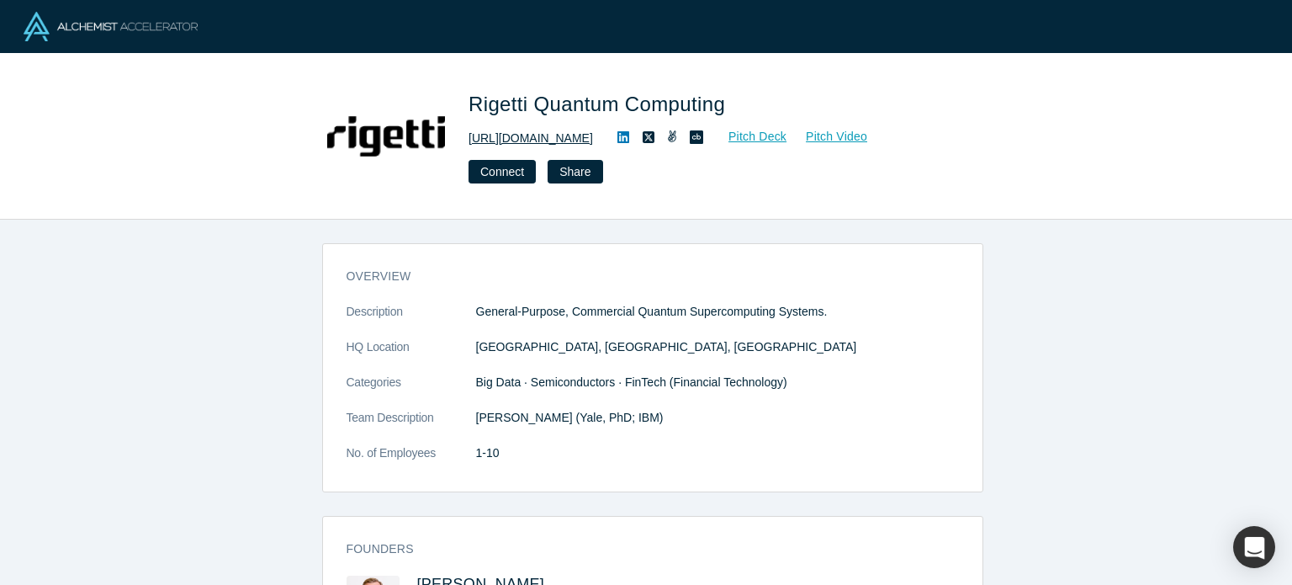  Describe the element at coordinates (502, 172) in the screenshot. I see `button: Connect` at that location.